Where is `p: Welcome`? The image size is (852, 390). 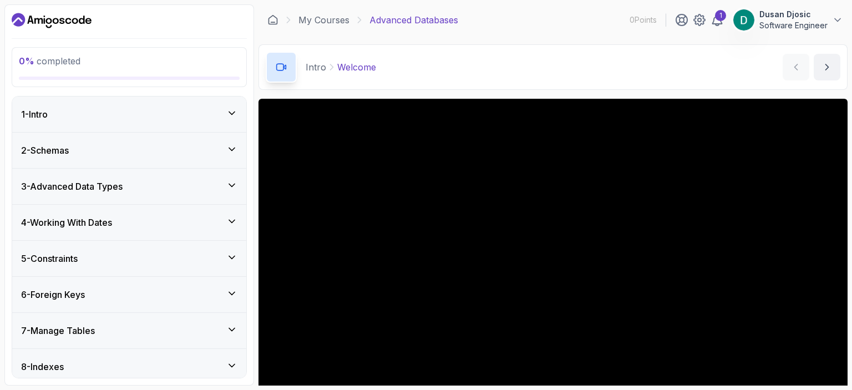 p: Welcome is located at coordinates (357, 67).